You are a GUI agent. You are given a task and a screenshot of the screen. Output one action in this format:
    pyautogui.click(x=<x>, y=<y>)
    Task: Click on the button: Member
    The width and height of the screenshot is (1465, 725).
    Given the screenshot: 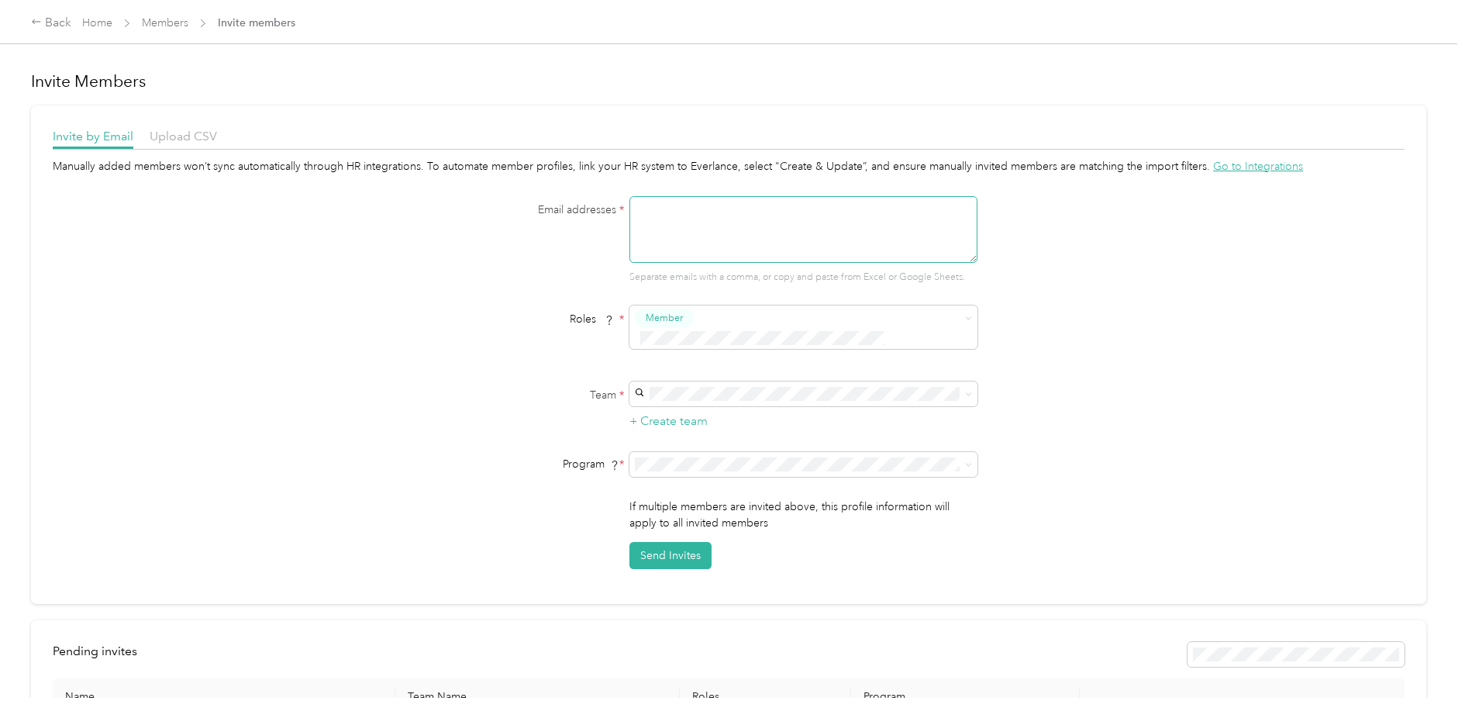 What is the action you would take?
    pyautogui.click(x=664, y=318)
    